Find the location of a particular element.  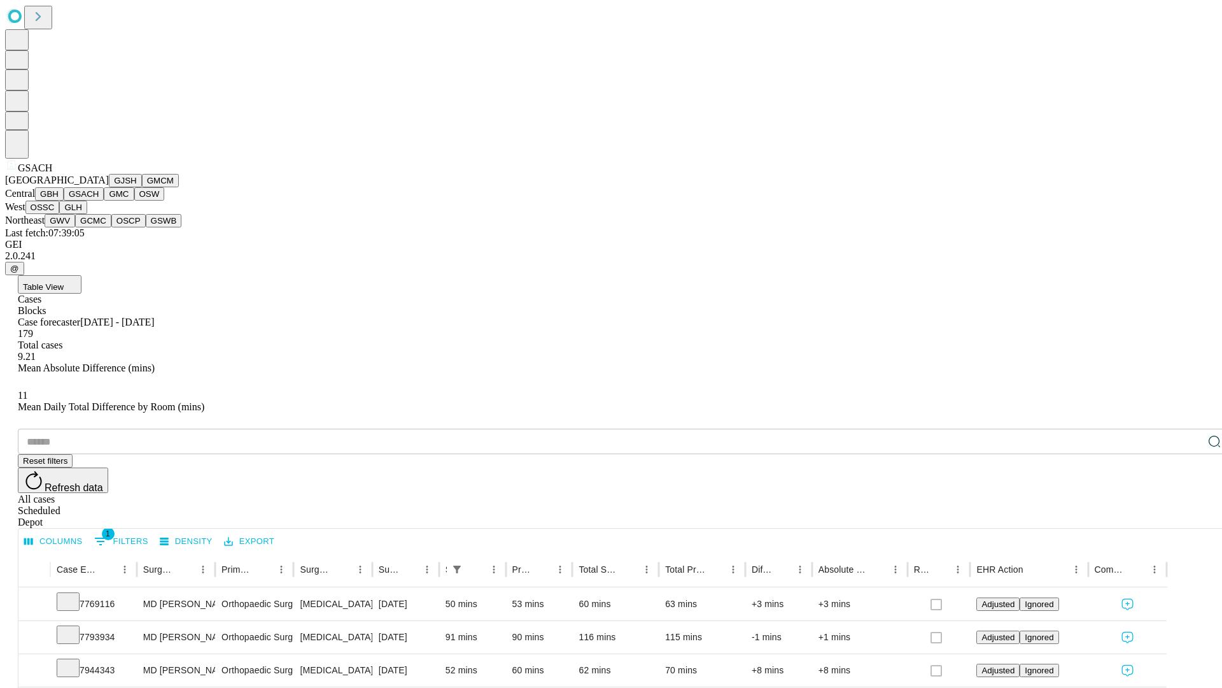

div: 70 mins is located at coordinates (702, 670).